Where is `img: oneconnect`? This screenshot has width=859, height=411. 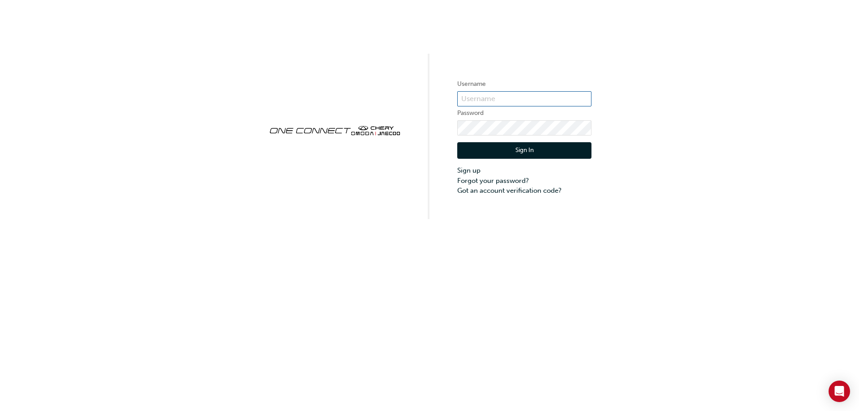 img: oneconnect is located at coordinates (334, 130).